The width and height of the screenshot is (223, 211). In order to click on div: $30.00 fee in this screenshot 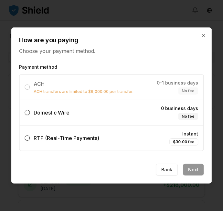, I will do `click(184, 142)`.